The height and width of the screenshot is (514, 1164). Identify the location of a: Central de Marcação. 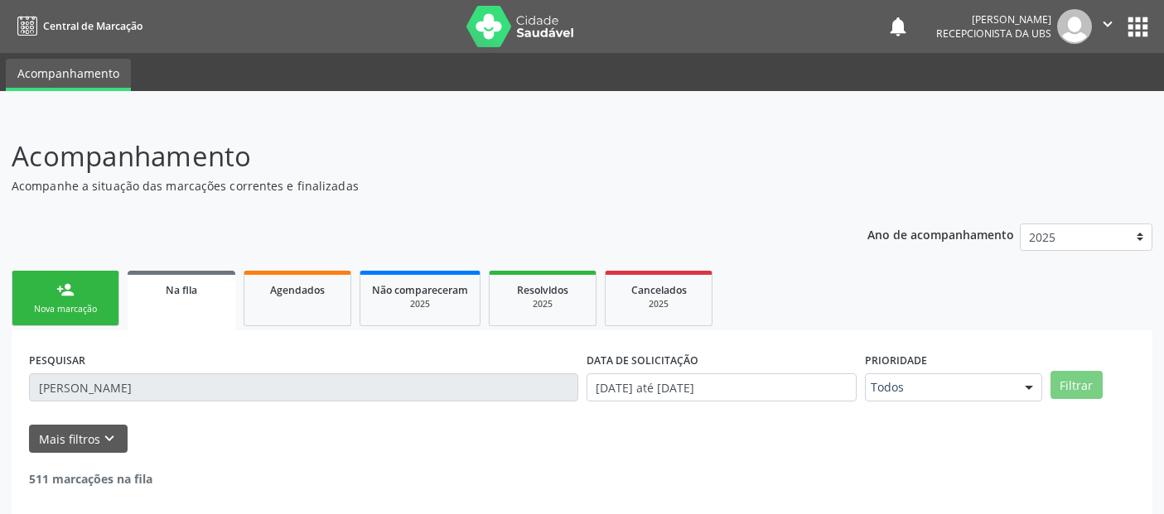
(77, 26).